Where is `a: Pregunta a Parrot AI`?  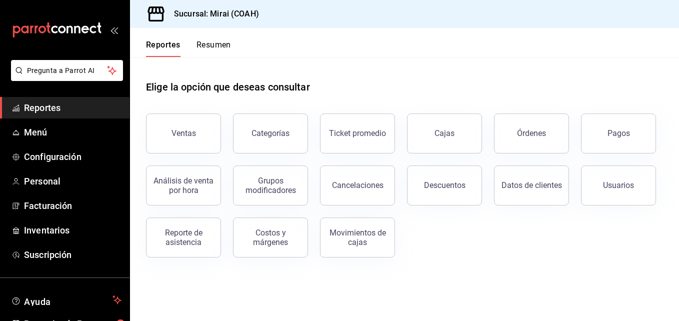
a: Pregunta a Parrot AI is located at coordinates (65, 77).